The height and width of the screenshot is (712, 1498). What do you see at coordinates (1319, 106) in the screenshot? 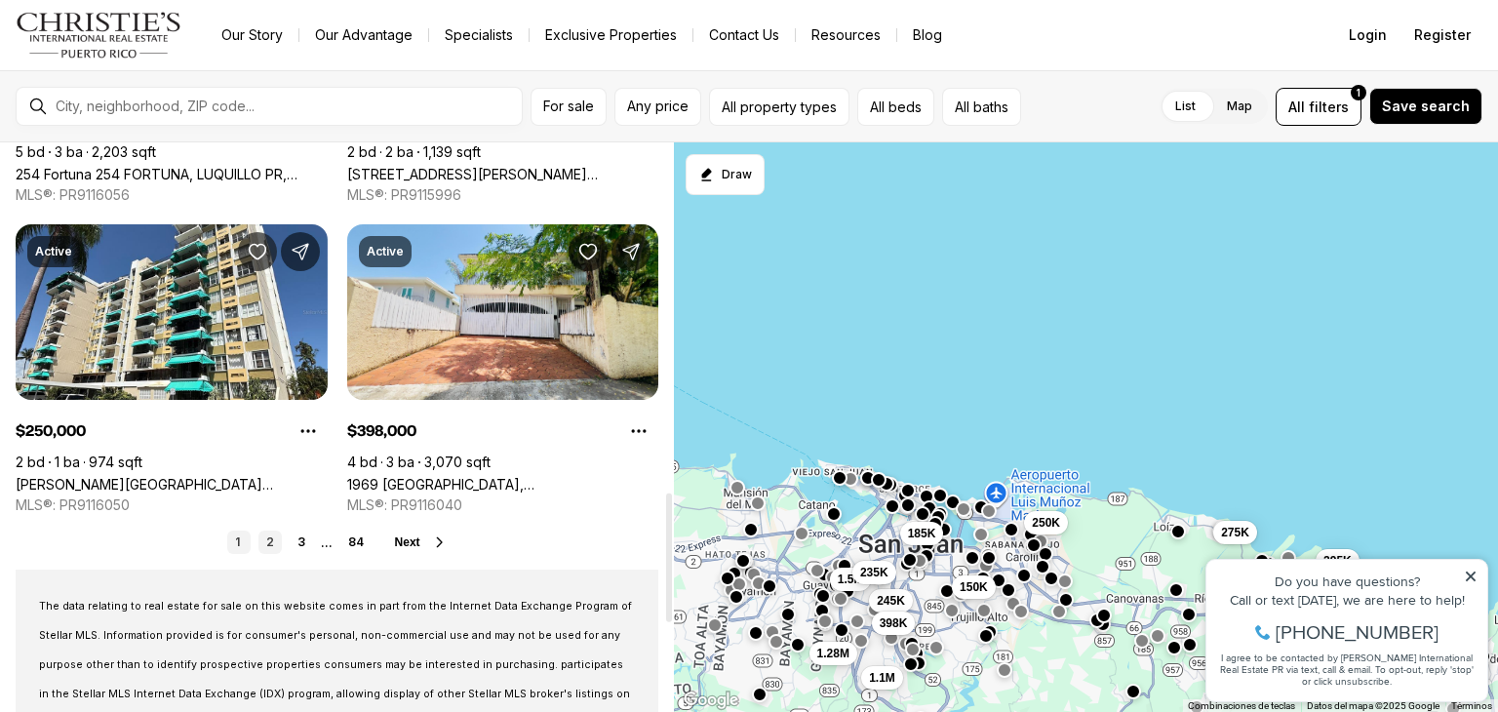
I see `button: Allfilters1` at bounding box center [1319, 106].